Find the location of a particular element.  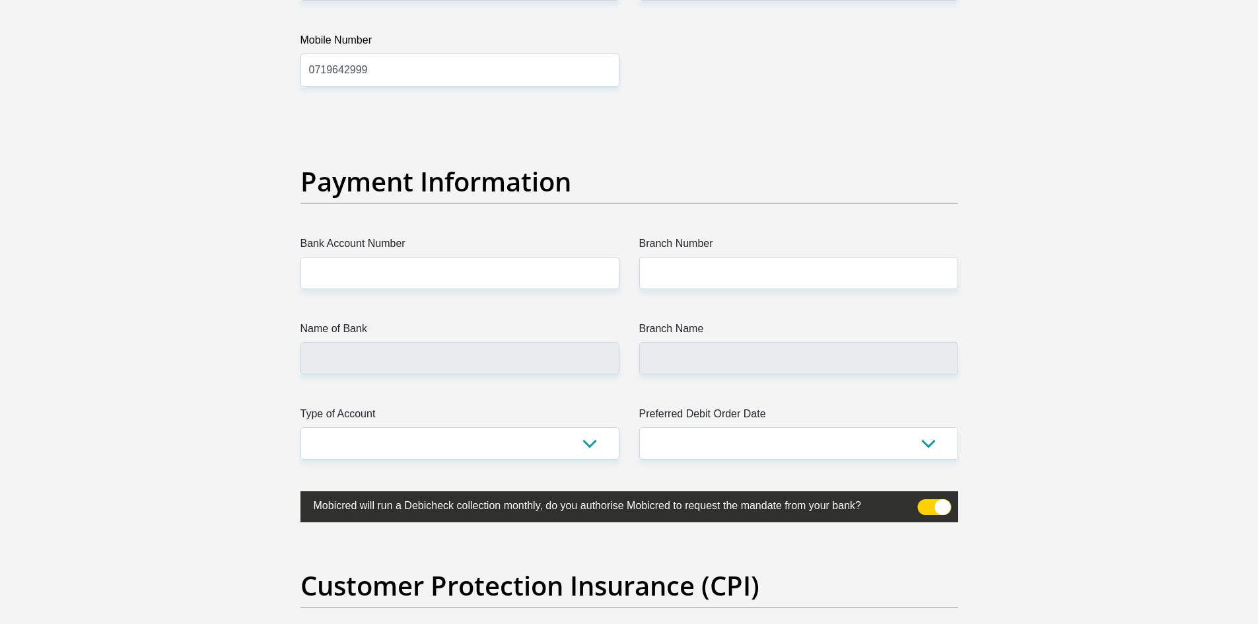

input: Branch Name is located at coordinates (798, 358).